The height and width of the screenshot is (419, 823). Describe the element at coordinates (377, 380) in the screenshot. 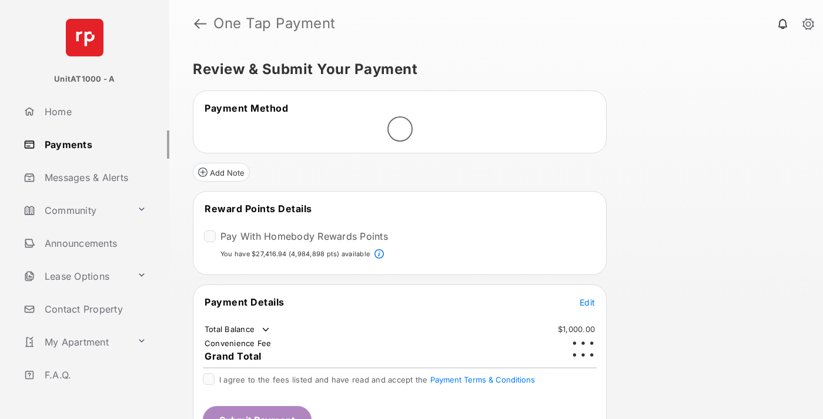

I see `span: I agree to the fees listed and have read and accept the` at that location.